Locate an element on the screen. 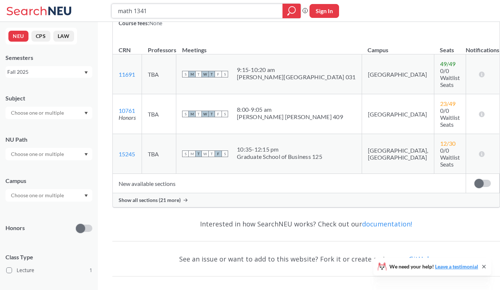  div: 10:35 - 12:15 pm is located at coordinates (279, 149).